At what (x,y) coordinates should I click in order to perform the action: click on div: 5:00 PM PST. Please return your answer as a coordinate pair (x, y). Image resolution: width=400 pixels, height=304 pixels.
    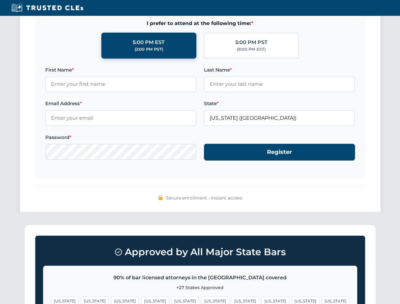
    Looking at the image, I should click on (252, 42).